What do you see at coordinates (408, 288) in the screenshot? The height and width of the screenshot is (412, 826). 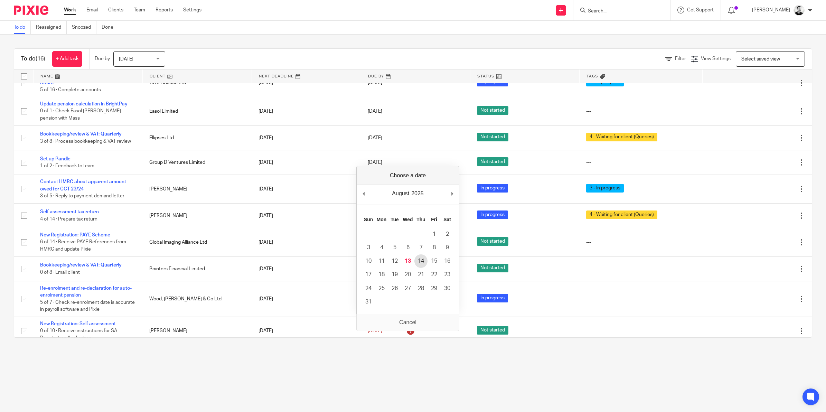 I see `button: 27` at bounding box center [408, 288].